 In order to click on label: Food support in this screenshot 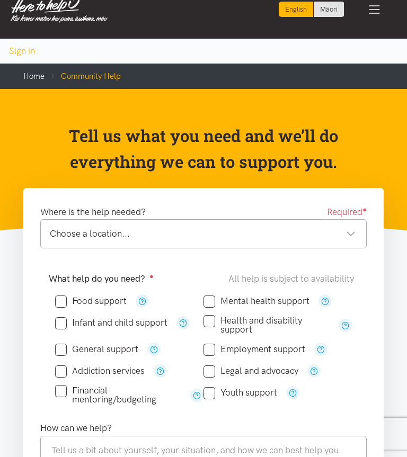, I will do `click(91, 301)`.